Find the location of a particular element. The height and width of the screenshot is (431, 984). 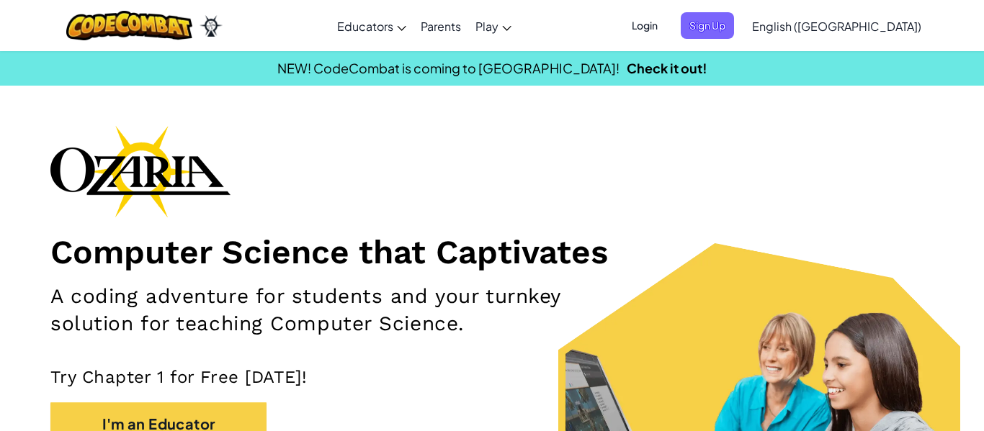

span: Educators is located at coordinates (365, 26).